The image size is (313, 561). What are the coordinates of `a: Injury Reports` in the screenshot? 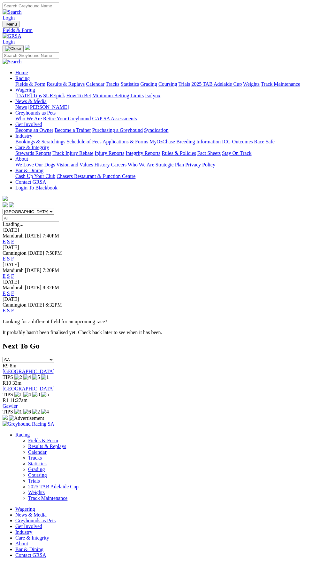 It's located at (109, 153).